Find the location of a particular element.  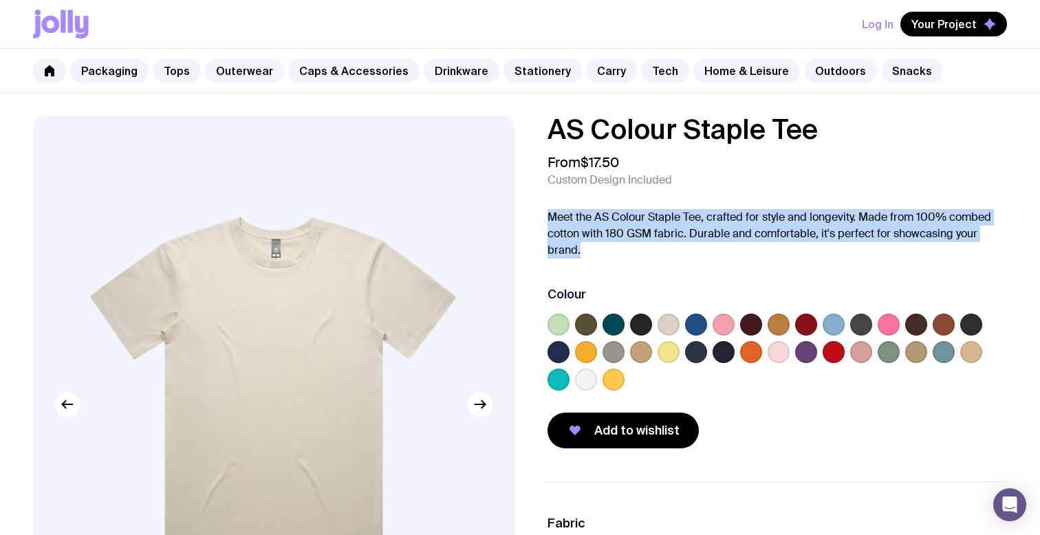

button: Log In is located at coordinates (877, 24).